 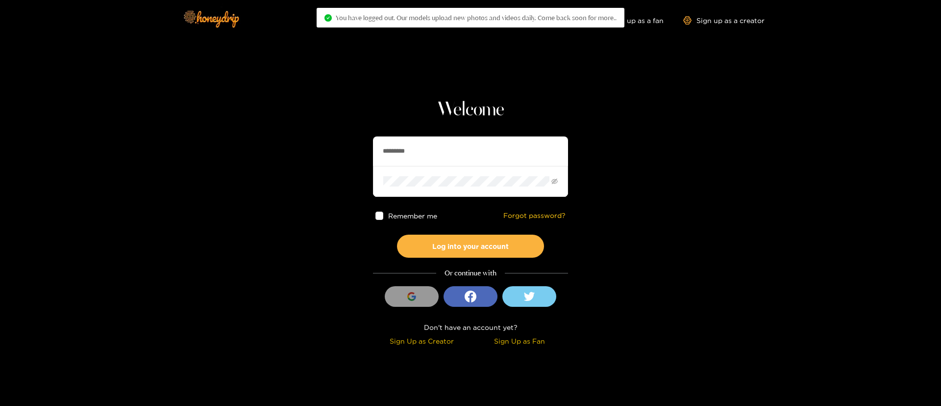 I want to click on span: You have logged out. Our models upload new photos and videos daily. Come back soon for more.., so click(x=476, y=18).